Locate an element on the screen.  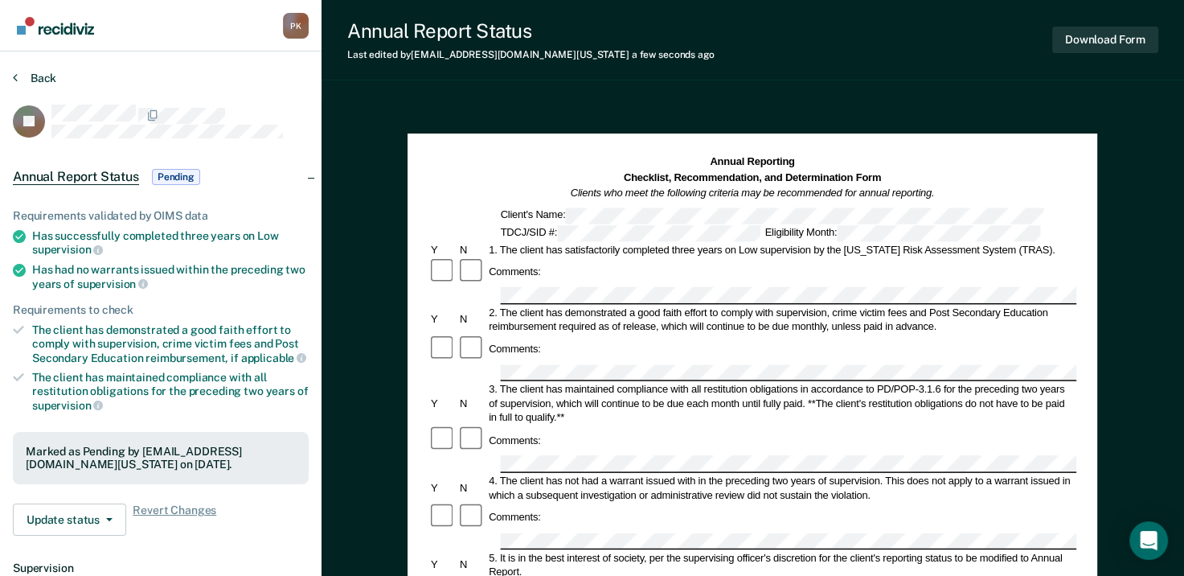
strong: Checklist, Recommendation, and Determination Form is located at coordinates (753, 177).